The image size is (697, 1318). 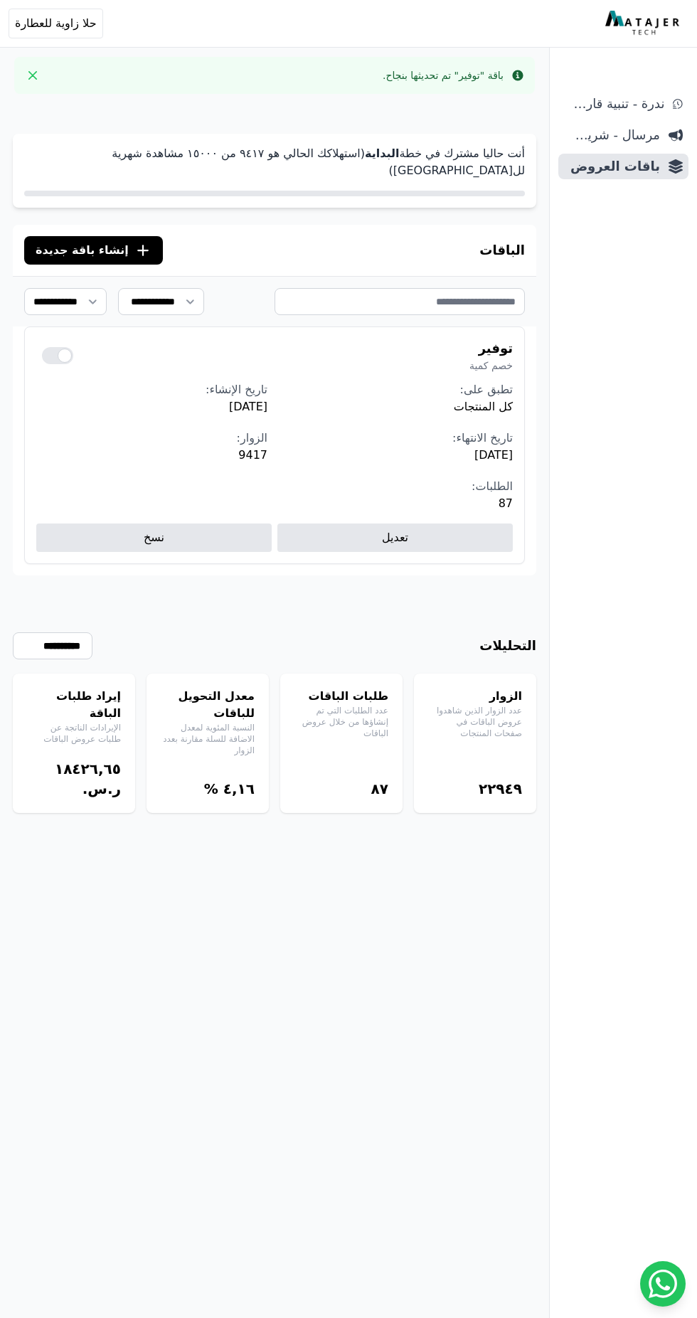 I want to click on span: باقات العروض, so click(x=612, y=166).